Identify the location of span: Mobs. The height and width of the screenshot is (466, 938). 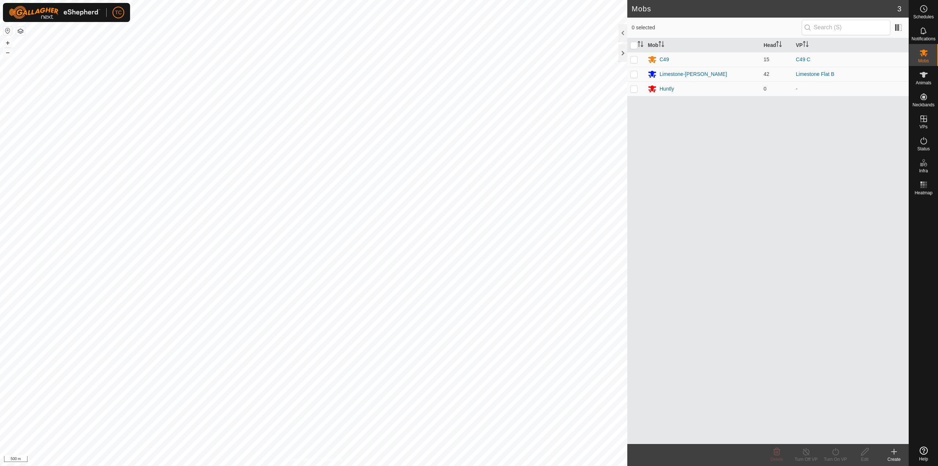
(923, 61).